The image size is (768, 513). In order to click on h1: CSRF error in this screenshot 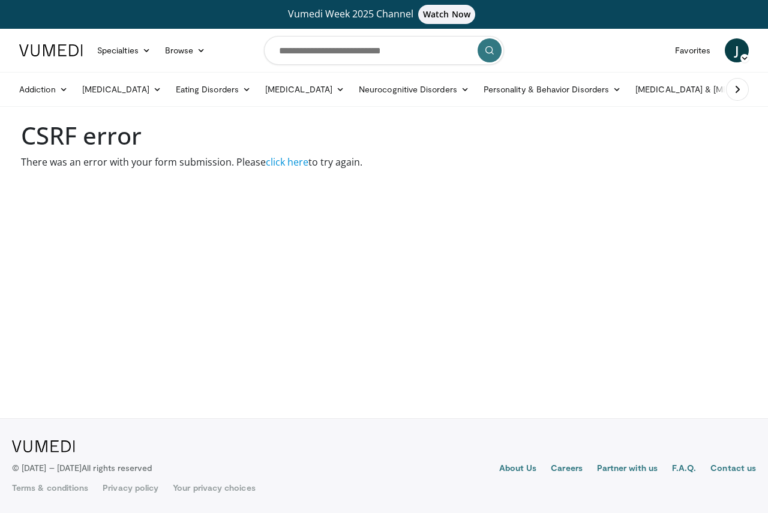, I will do `click(384, 136)`.